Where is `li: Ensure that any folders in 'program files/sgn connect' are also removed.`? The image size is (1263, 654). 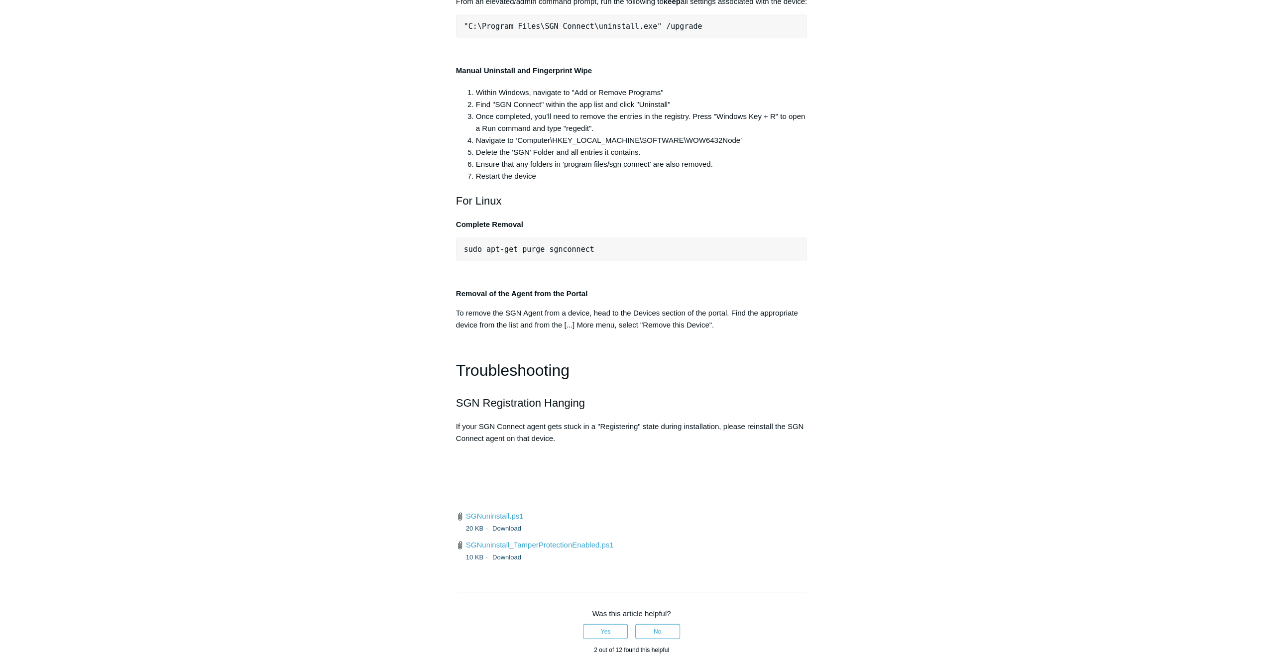
li: Ensure that any folders in 'program files/sgn connect' are also removed. is located at coordinates (642, 164).